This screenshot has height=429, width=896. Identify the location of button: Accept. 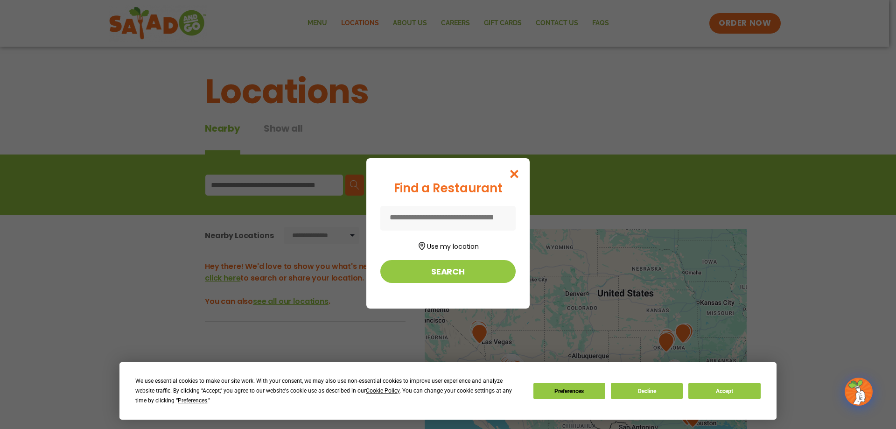
(724, 391).